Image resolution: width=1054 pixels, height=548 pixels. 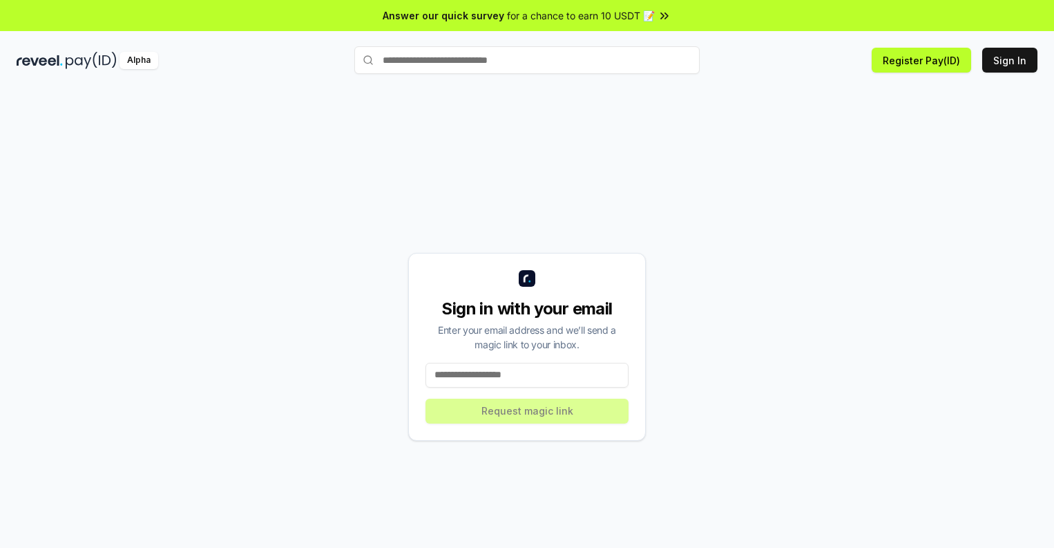 What do you see at coordinates (39, 60) in the screenshot?
I see `img: reveel_dark` at bounding box center [39, 60].